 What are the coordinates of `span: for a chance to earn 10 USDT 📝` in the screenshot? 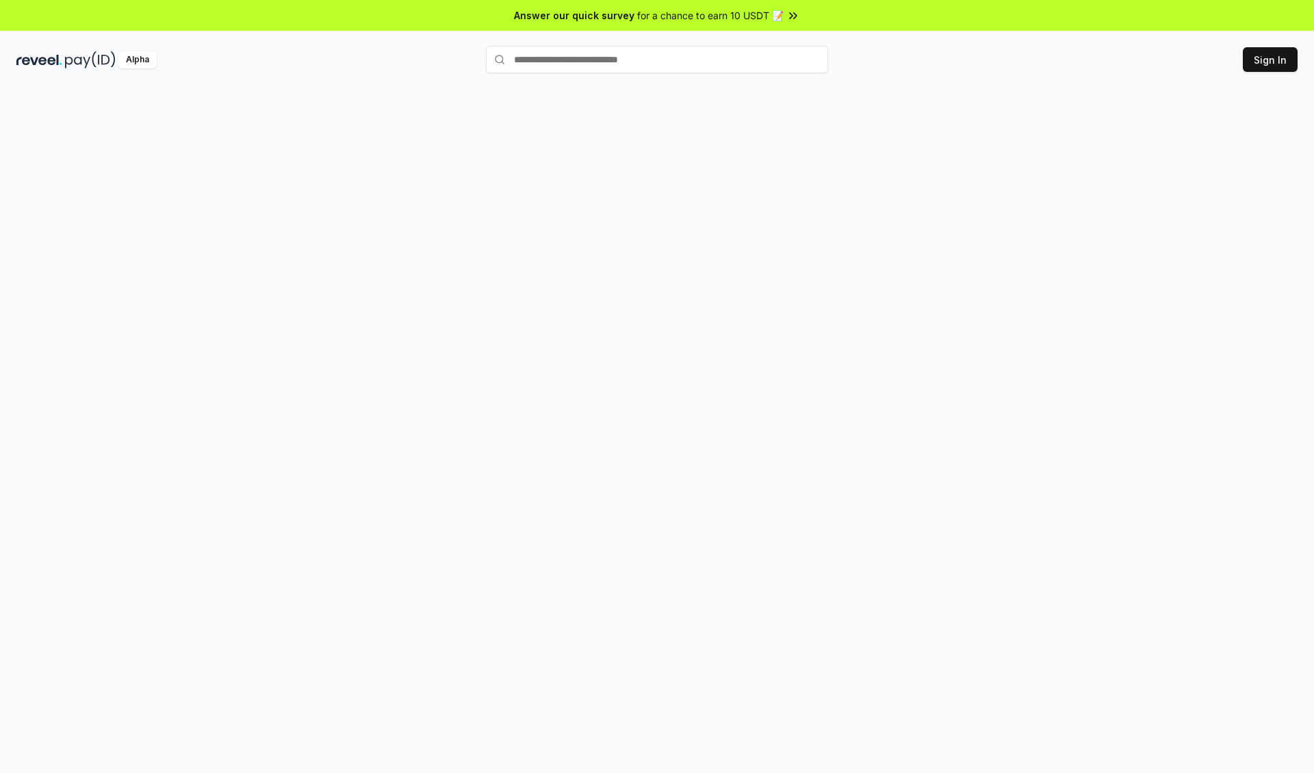 It's located at (710, 15).